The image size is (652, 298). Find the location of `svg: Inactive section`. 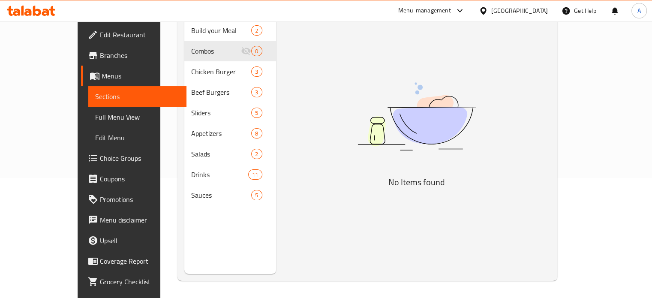

svg: Inactive section is located at coordinates (246, 51).